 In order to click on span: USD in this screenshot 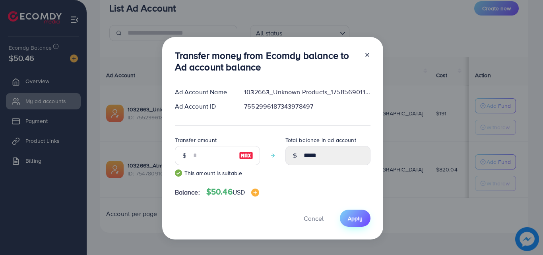, I will do `click(239, 192)`.